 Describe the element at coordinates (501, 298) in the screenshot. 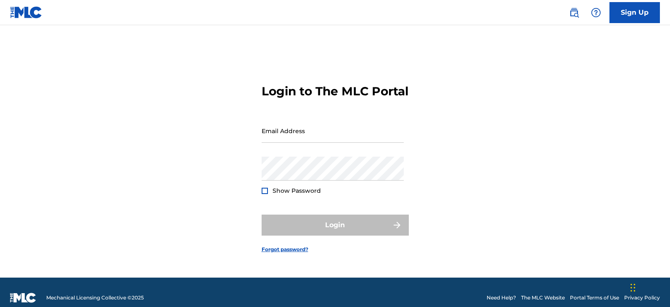

I see `a: Need Help?` at that location.